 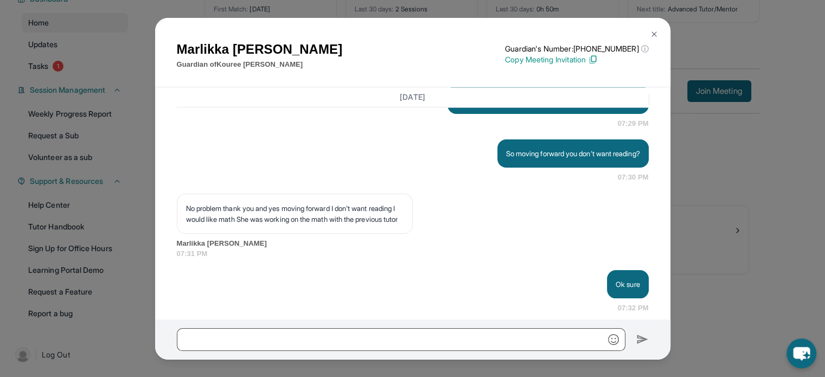 I want to click on img: Copy Icon, so click(x=593, y=60).